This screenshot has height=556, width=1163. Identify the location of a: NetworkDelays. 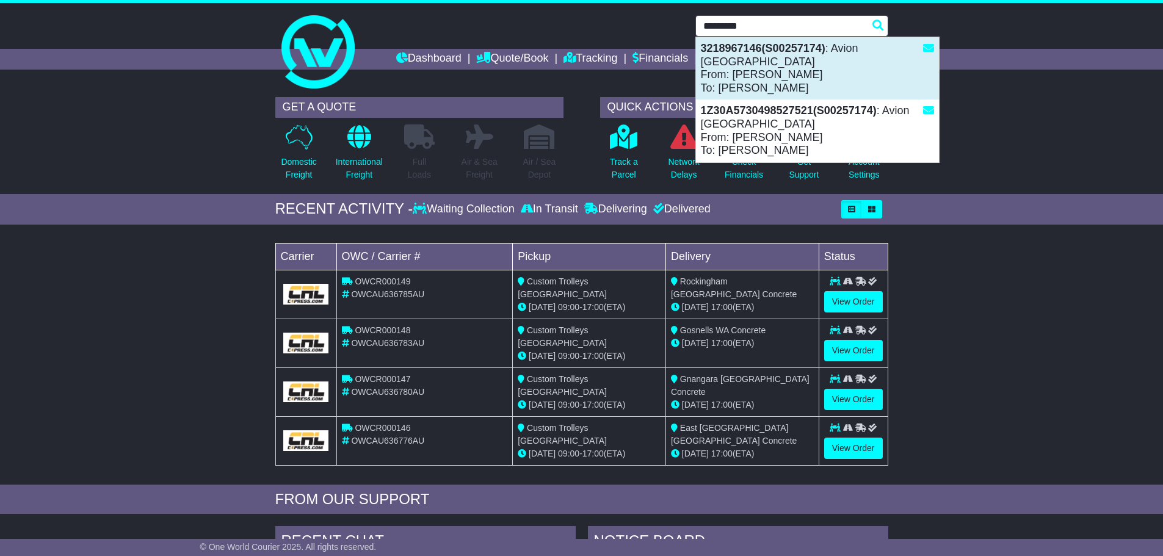
(683, 156).